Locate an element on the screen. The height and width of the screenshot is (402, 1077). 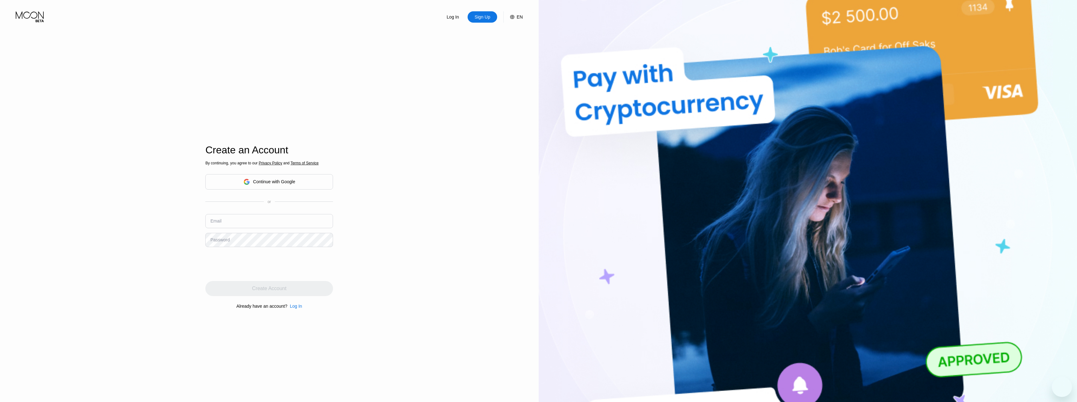
div: Email is located at coordinates (216, 221).